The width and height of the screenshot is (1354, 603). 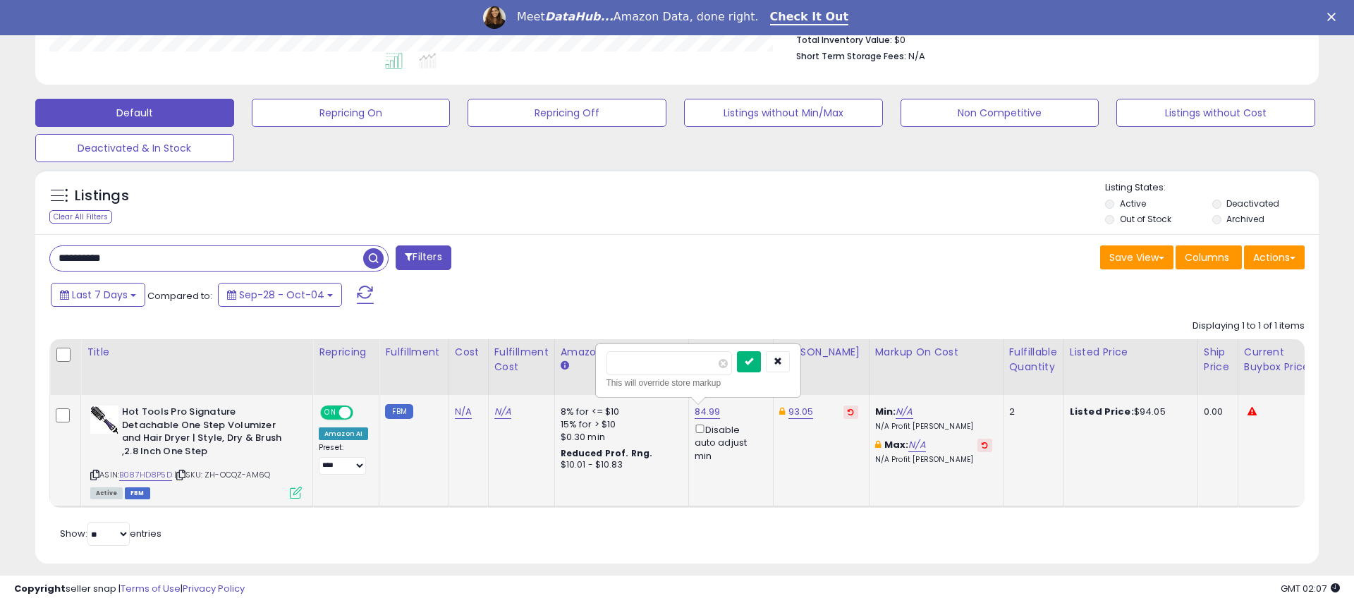 I want to click on b: Max:, so click(x=896, y=444).